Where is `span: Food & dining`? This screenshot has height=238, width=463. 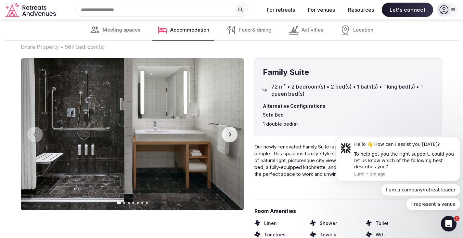
span: Food & dining is located at coordinates (255, 30).